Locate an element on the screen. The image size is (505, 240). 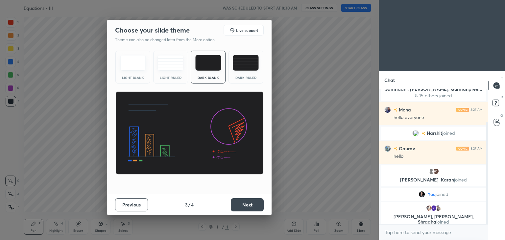
div: Dark Blank is located at coordinates (208, 78).